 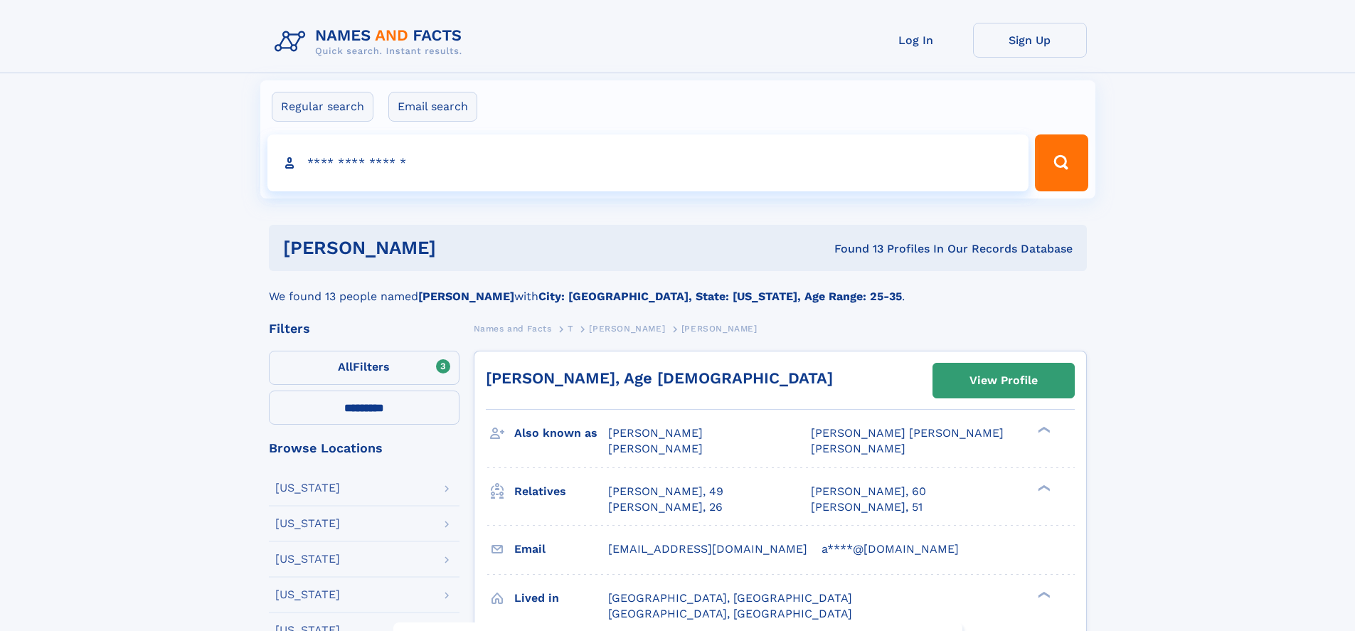 I want to click on input: search input, so click(x=648, y=163).